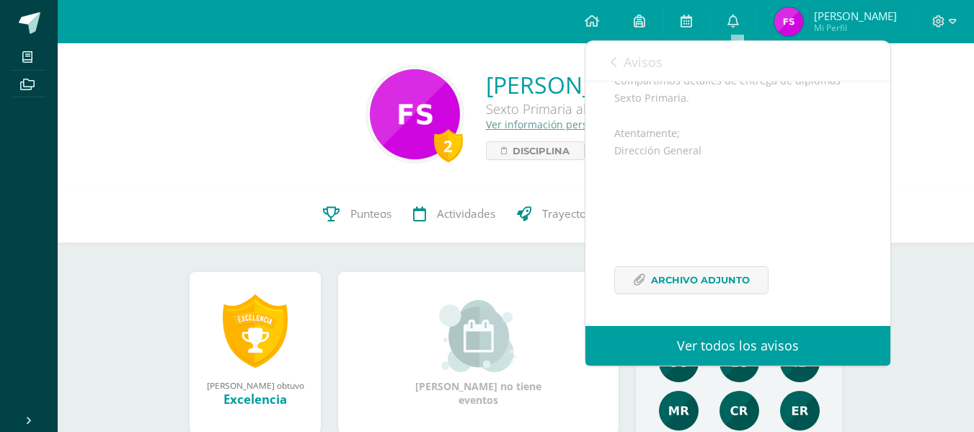 Image resolution: width=974 pixels, height=432 pixels. Describe the element at coordinates (541, 151) in the screenshot. I see `span: Disciplina` at that location.